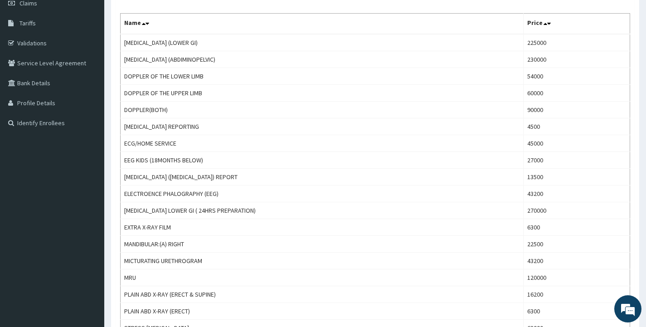 The image size is (646, 327). What do you see at coordinates (88, 241) in the screenshot?
I see `textarea: Type your message and hit 'Enter'` at bounding box center [88, 241].